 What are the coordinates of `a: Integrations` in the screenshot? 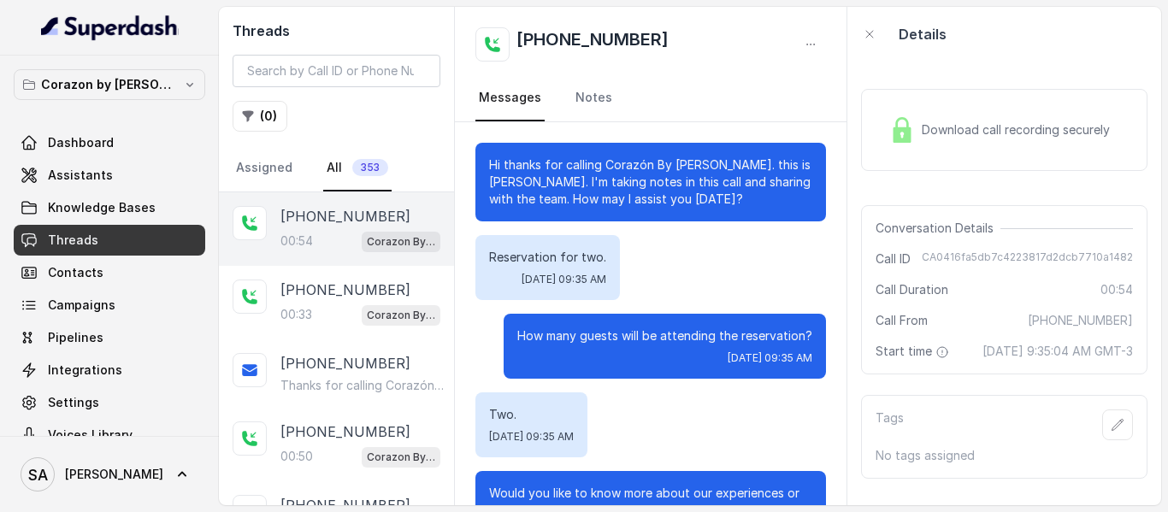 It's located at (109, 370).